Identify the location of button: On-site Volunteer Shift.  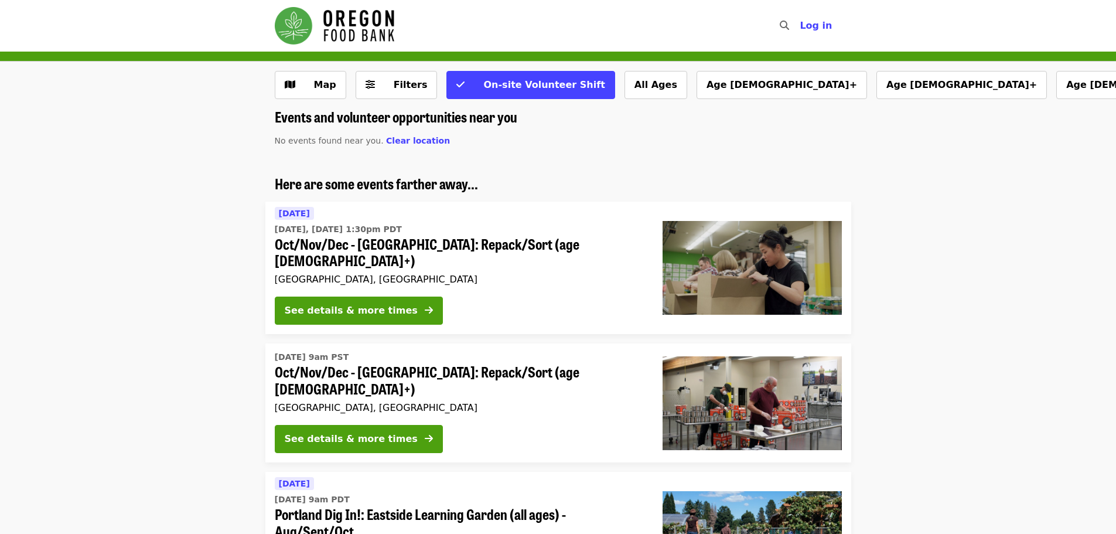
(530, 85).